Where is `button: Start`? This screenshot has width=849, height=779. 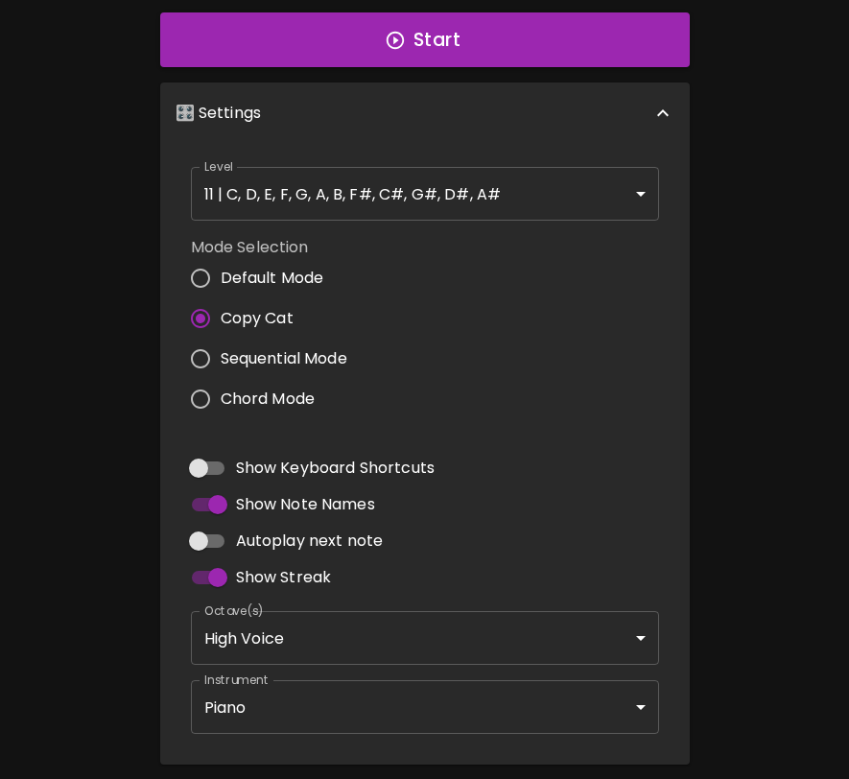 button: Start is located at coordinates (425, 40).